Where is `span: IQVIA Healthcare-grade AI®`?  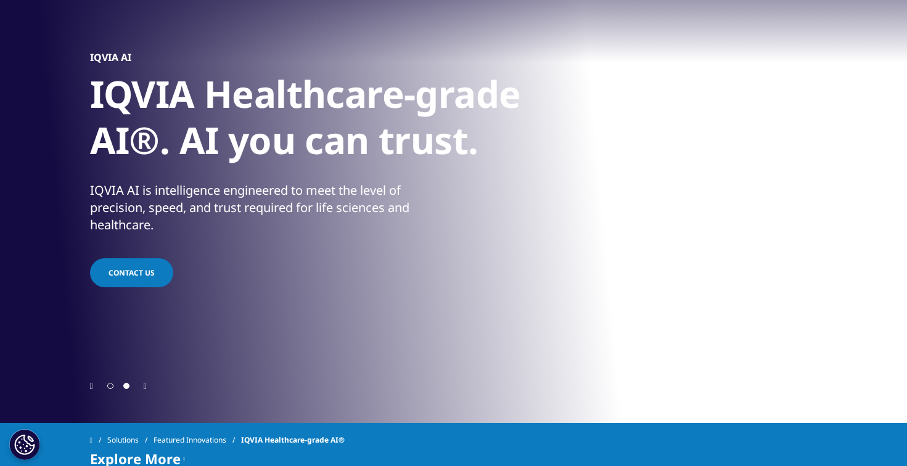
span: IQVIA Healthcare-grade AI® is located at coordinates (293, 440).